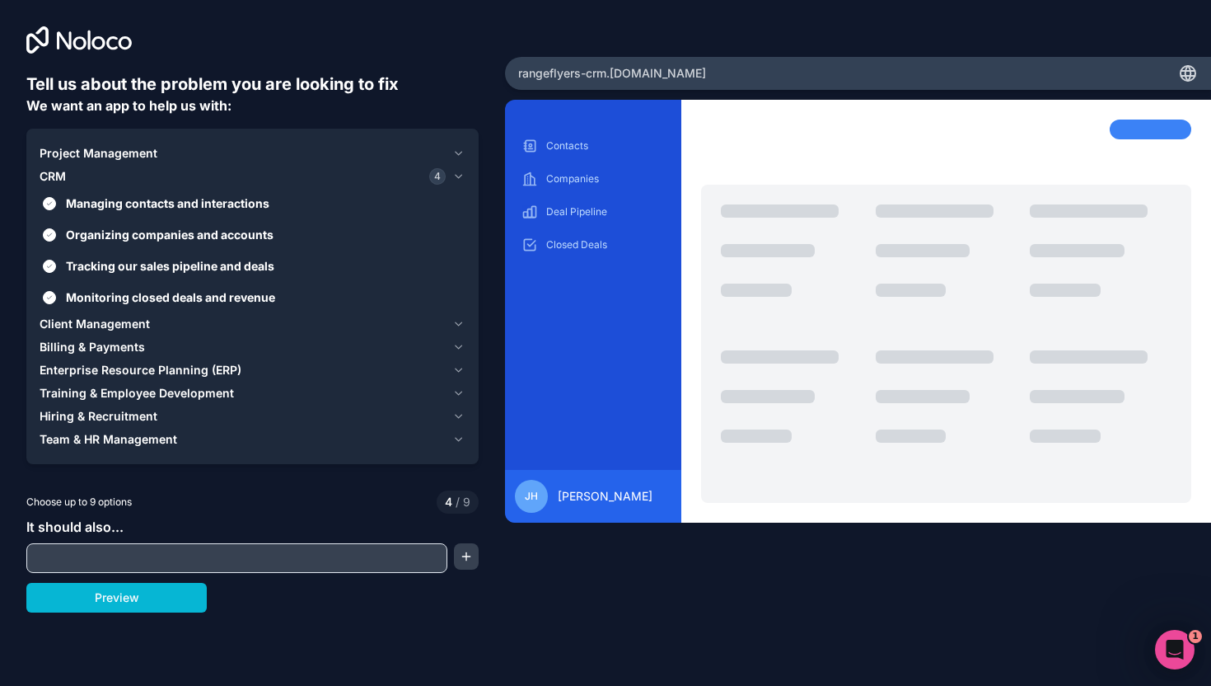 This screenshot has height=686, width=1211. Describe the element at coordinates (532, 496) in the screenshot. I see `span: JH` at that location.